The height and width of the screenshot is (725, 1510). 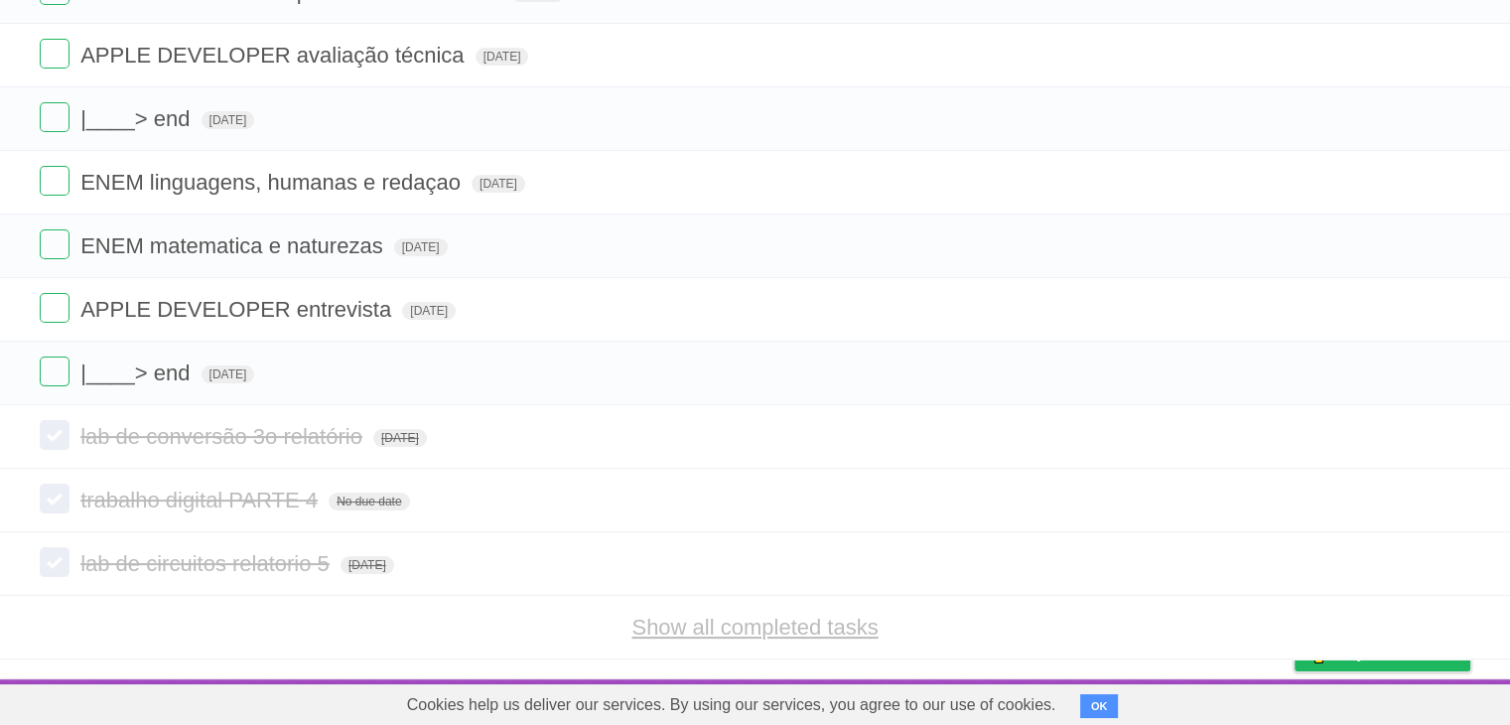 What do you see at coordinates (273, 182) in the screenshot?
I see `span: ENEM linguagens, humanas e redaçao` at bounding box center [273, 182].